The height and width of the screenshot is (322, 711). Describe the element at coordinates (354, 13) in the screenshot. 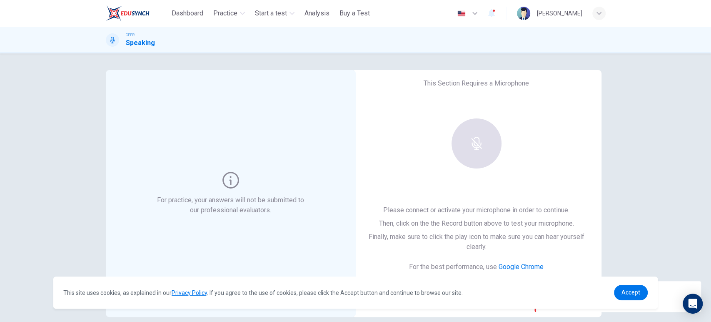

I see `a: Buy a Test` at that location.